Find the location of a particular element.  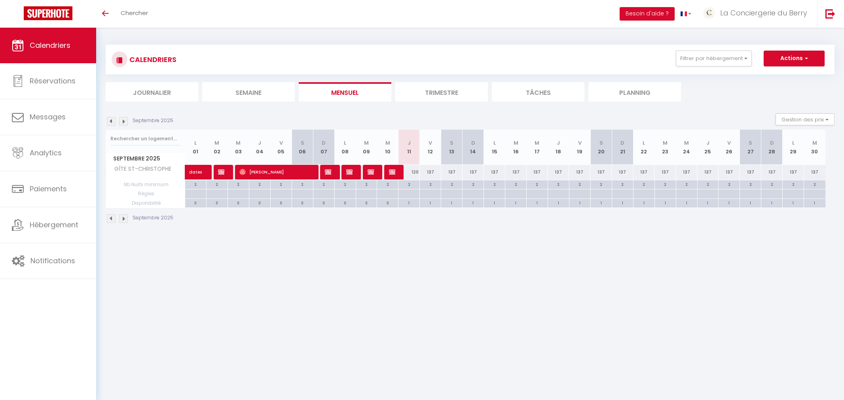

div: 120 is located at coordinates (409, 172).